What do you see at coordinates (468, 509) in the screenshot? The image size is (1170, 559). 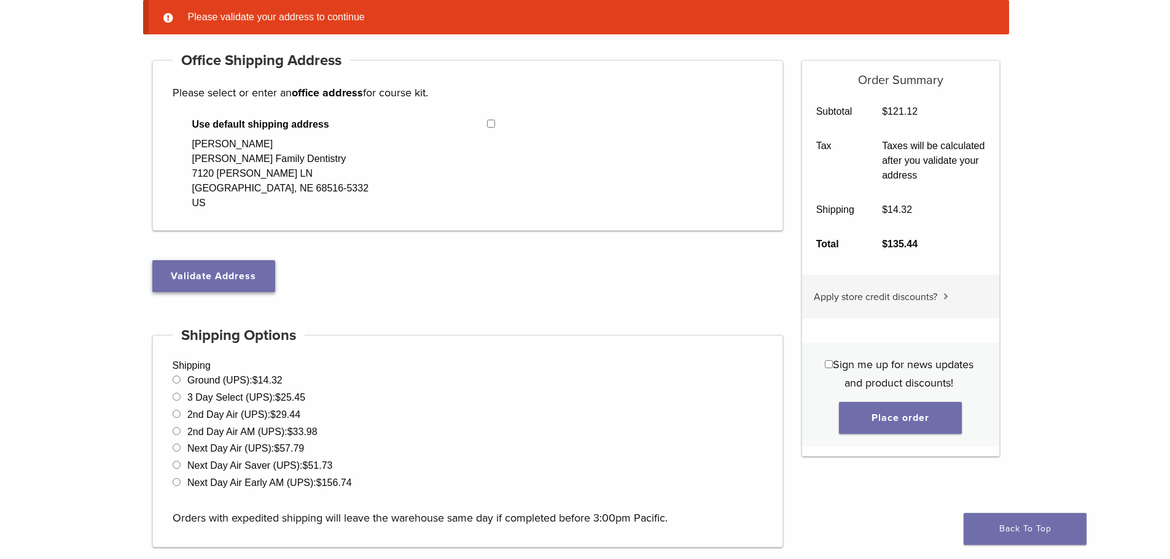 I see `p: Orders with expedited shipping will leave the warehouse same day if completed before 3:00pm Pacific.` at bounding box center [468, 509].